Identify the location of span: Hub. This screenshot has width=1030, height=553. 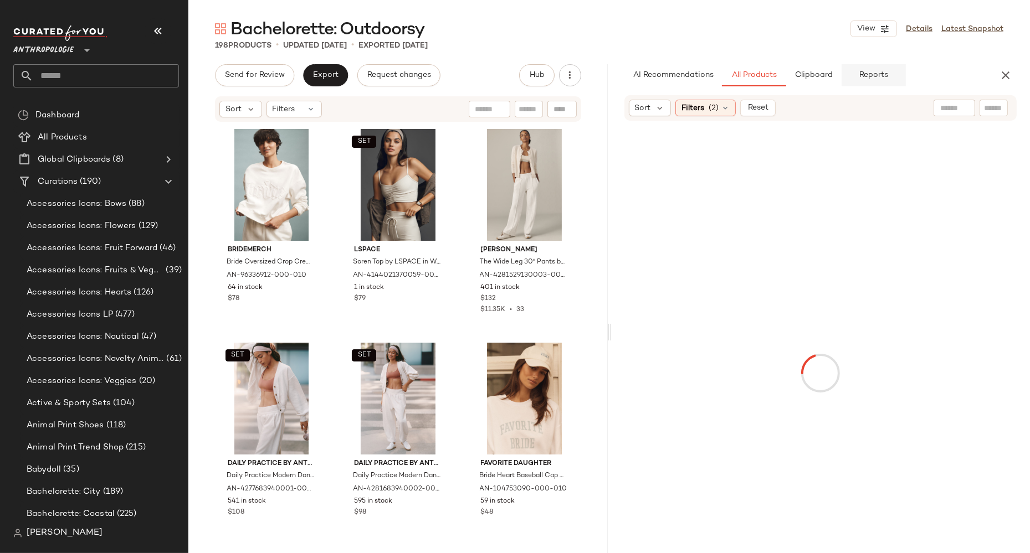
(536, 75).